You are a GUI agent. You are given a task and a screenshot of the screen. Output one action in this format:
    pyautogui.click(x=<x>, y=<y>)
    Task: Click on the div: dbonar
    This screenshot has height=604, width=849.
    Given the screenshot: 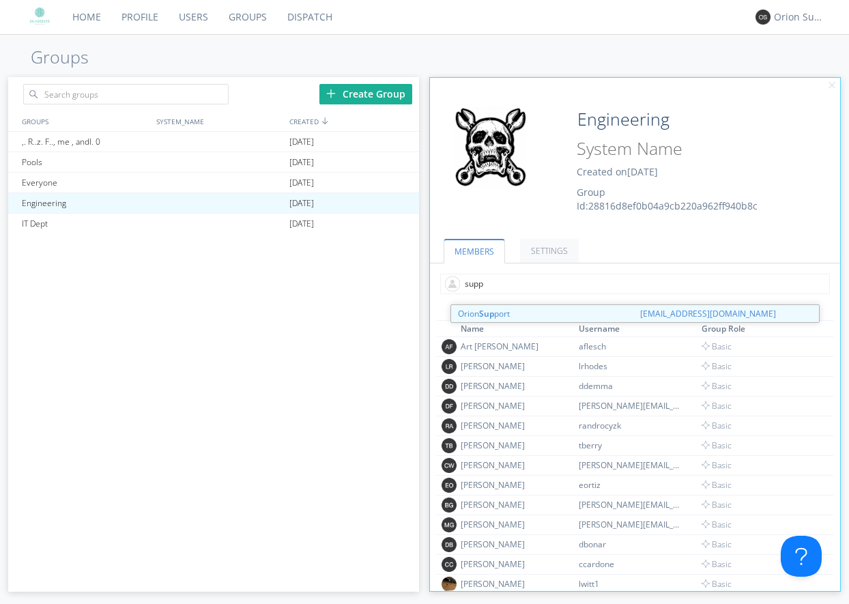 What is the action you would take?
    pyautogui.click(x=630, y=544)
    